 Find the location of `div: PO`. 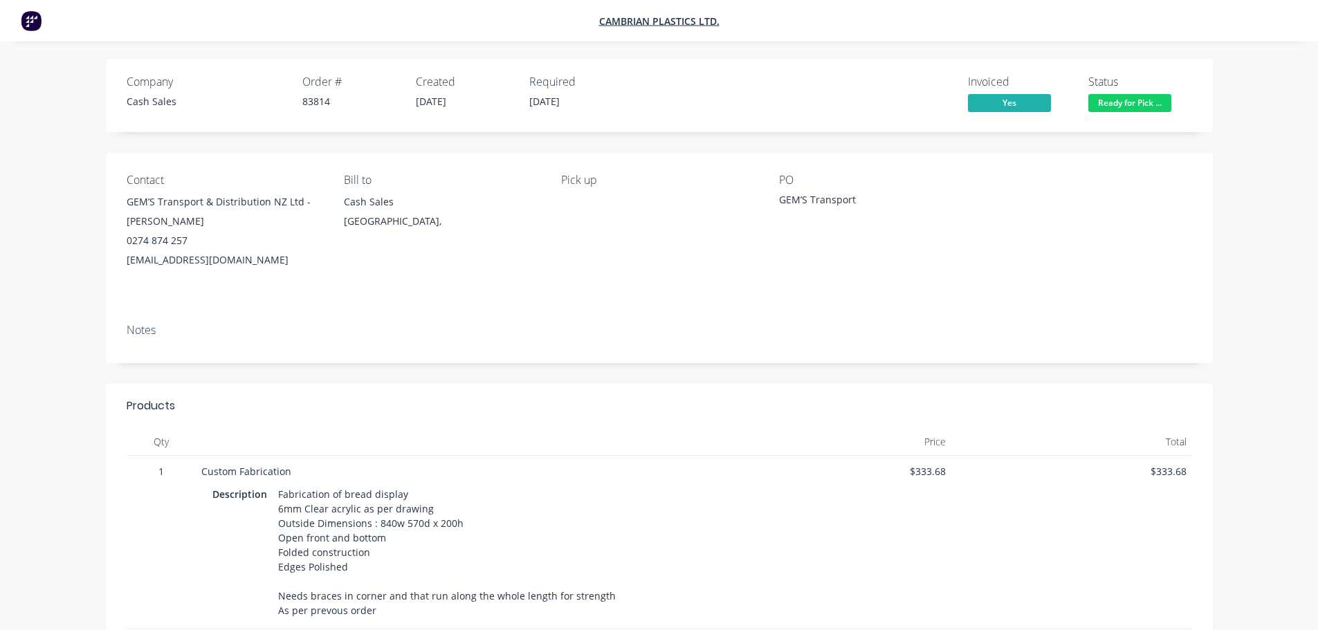

div: PO is located at coordinates (876, 180).